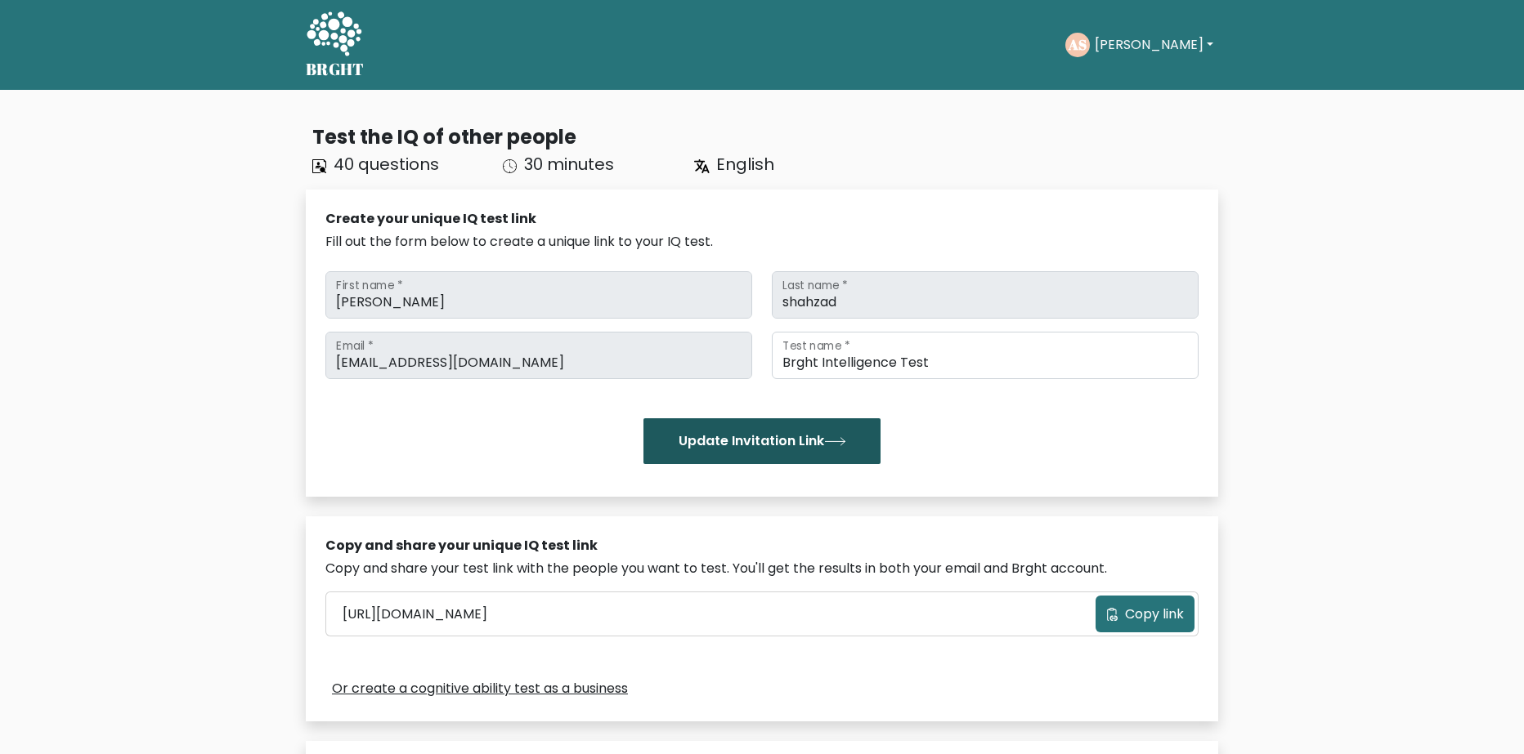 Image resolution: width=1524 pixels, height=754 pixels. Describe the element at coordinates (569, 164) in the screenshot. I see `span: 30 minutes` at that location.